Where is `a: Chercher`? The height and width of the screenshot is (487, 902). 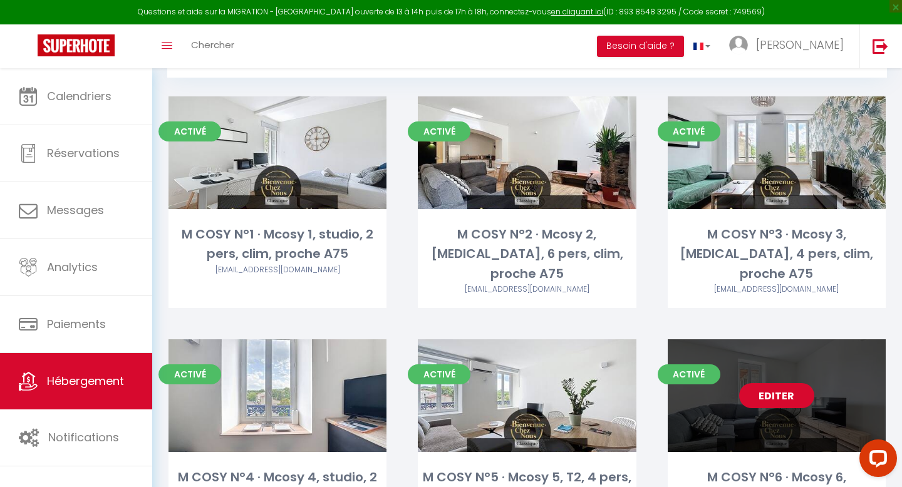 a: Chercher is located at coordinates (212, 46).